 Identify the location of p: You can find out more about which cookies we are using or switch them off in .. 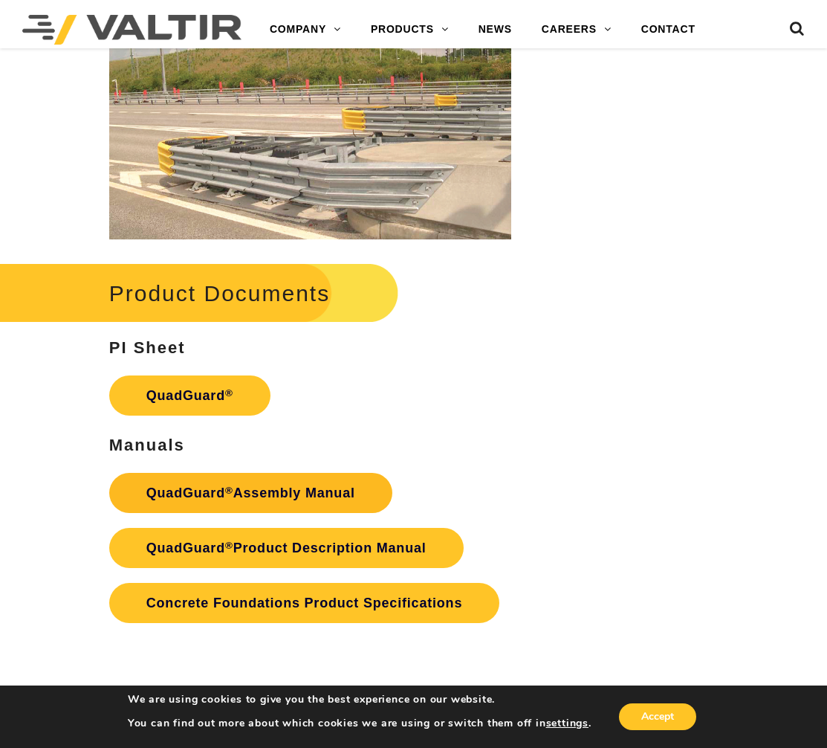
(360, 723).